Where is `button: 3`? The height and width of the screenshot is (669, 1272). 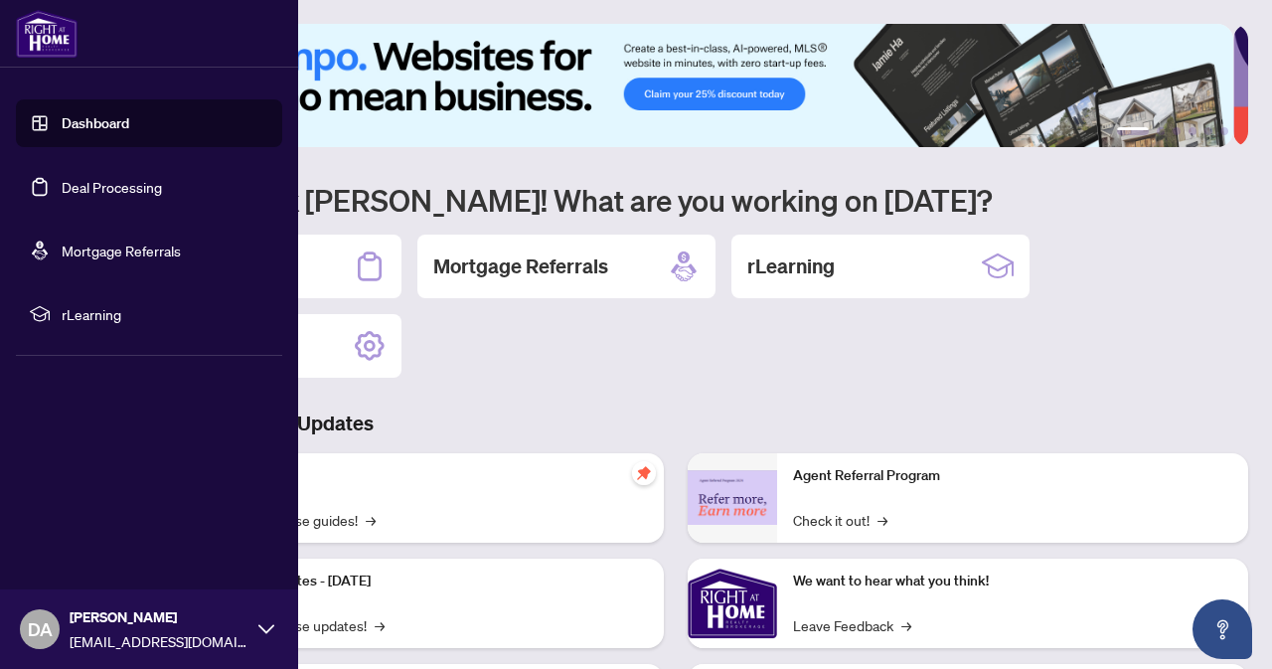 button: 3 is located at coordinates (1177, 131).